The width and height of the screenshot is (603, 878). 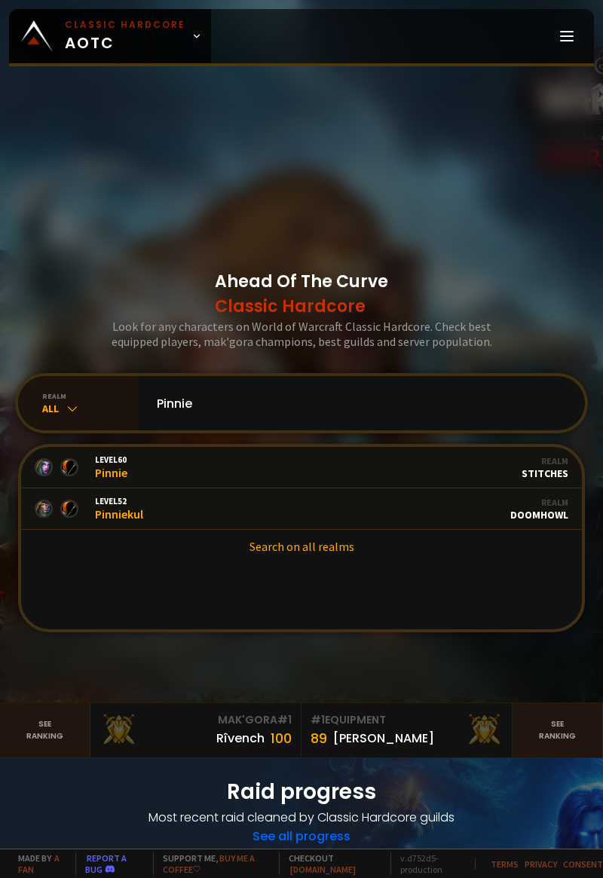 What do you see at coordinates (125, 36) in the screenshot?
I see `span: AOTC` at bounding box center [125, 36].